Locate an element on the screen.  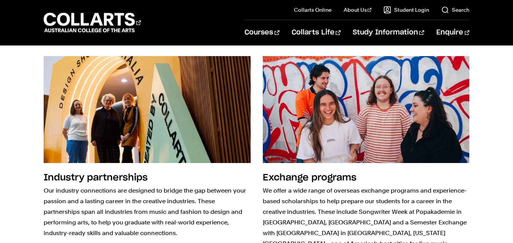
a: Student Login is located at coordinates (406, 10).